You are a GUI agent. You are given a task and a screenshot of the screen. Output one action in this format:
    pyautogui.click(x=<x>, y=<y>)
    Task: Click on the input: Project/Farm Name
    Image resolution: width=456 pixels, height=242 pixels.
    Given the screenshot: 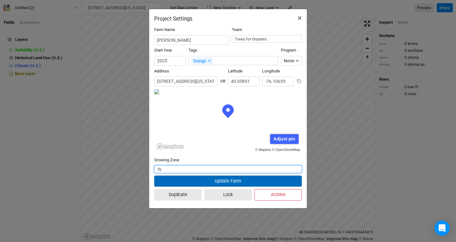 What is the action you would take?
    pyautogui.click(x=192, y=40)
    